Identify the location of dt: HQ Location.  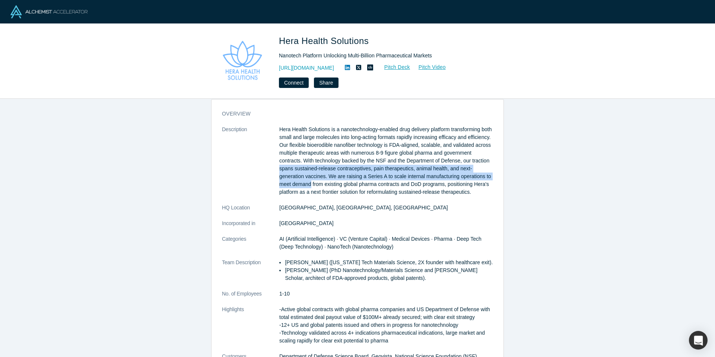
(251, 212).